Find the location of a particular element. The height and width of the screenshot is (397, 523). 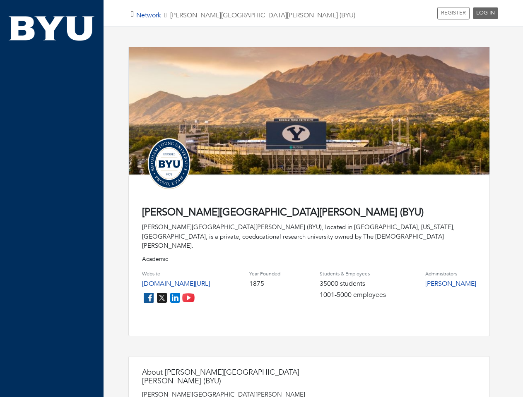

p: Academic is located at coordinates (309, 259).